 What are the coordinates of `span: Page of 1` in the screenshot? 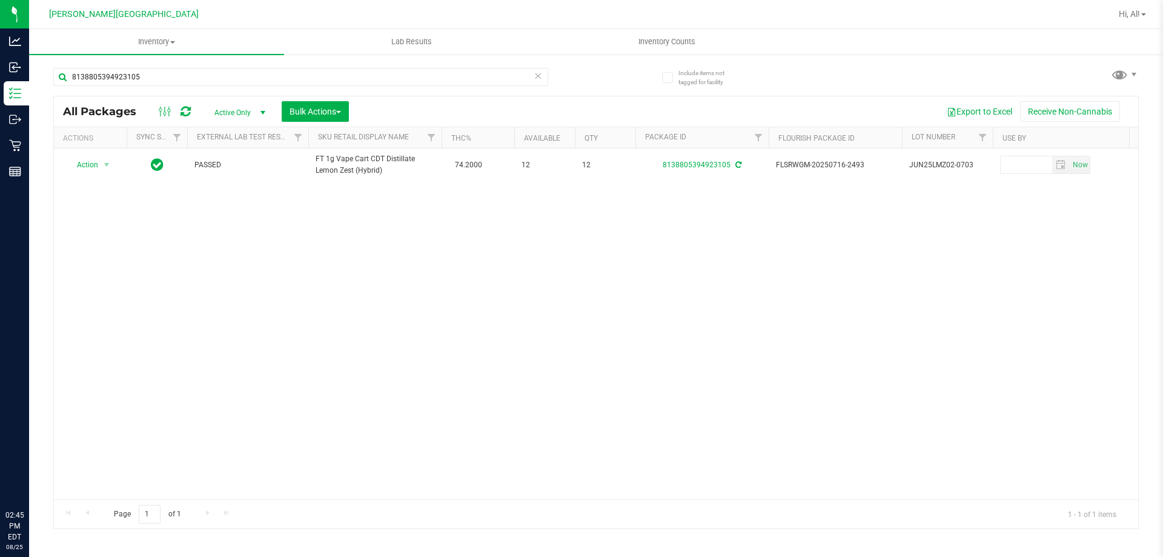 It's located at (147, 514).